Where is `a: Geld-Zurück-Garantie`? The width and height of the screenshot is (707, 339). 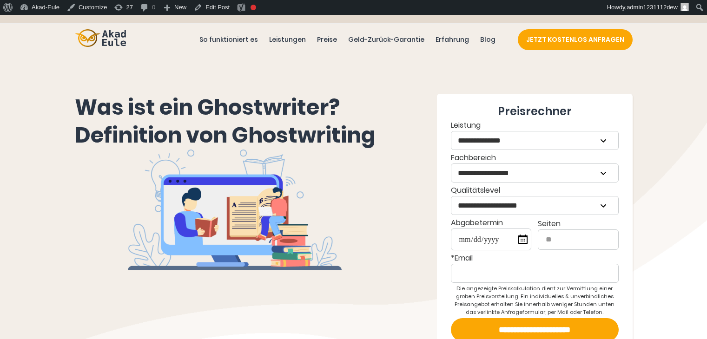 a: Geld-Zurück-Garantie is located at coordinates (386, 39).